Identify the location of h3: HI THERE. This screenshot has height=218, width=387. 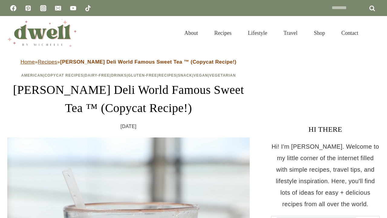
(325, 129).